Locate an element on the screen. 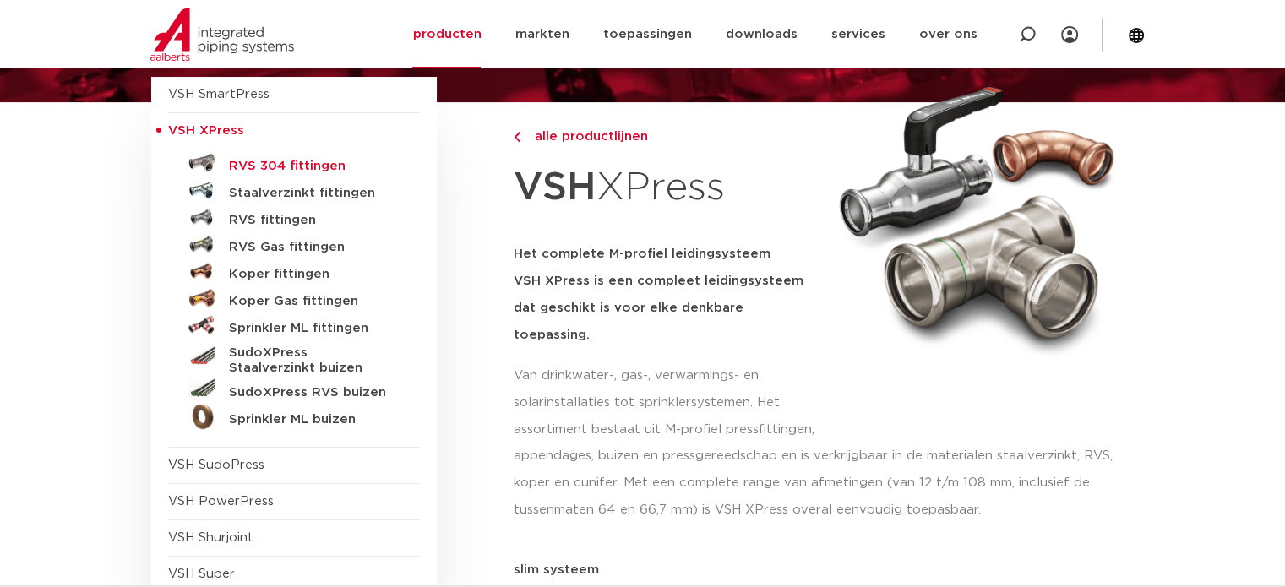 This screenshot has height=587, width=1285. a: RVS Gas fittingen is located at coordinates (294, 244).